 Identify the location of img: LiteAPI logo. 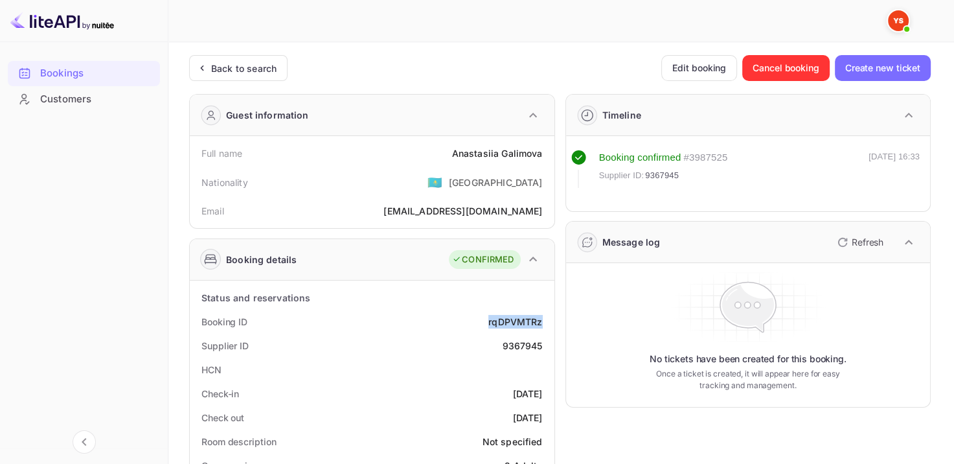
(62, 21).